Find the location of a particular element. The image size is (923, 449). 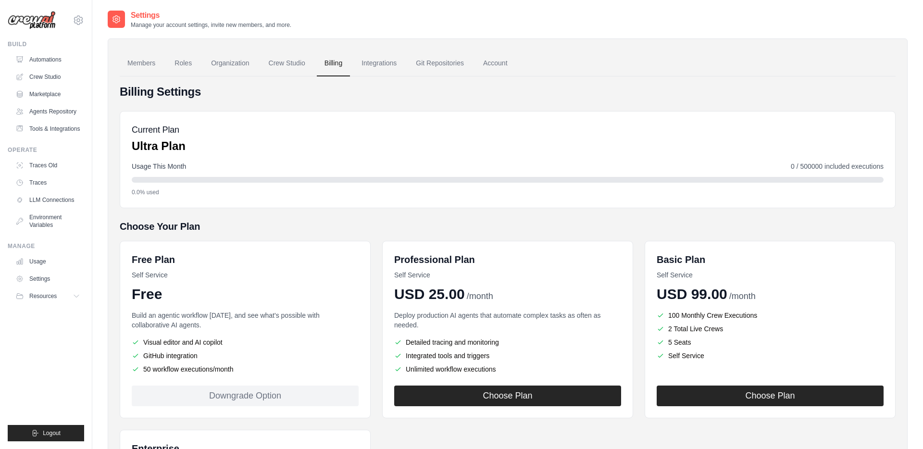

a: Usage is located at coordinates (48, 261).